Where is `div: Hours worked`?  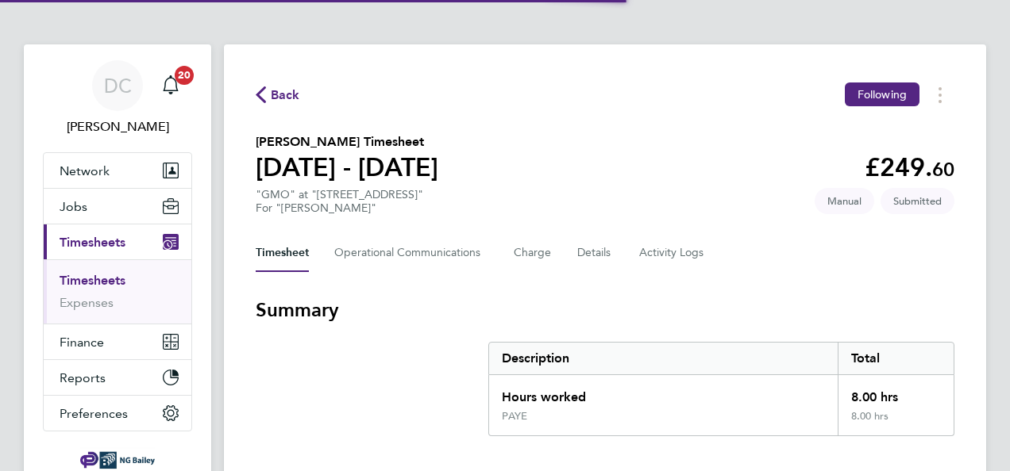
div: Hours worked is located at coordinates (663, 393).